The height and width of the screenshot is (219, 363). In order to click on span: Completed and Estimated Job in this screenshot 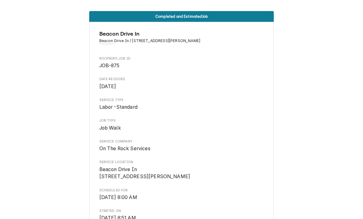, I will do `click(181, 16)`.